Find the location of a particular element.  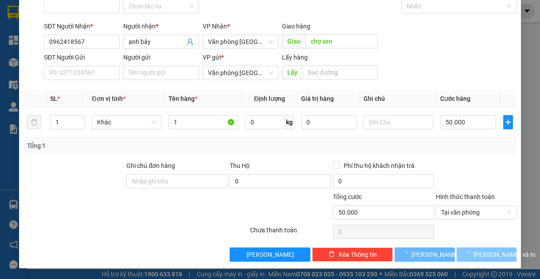

div: VP gửi is located at coordinates (240, 57).